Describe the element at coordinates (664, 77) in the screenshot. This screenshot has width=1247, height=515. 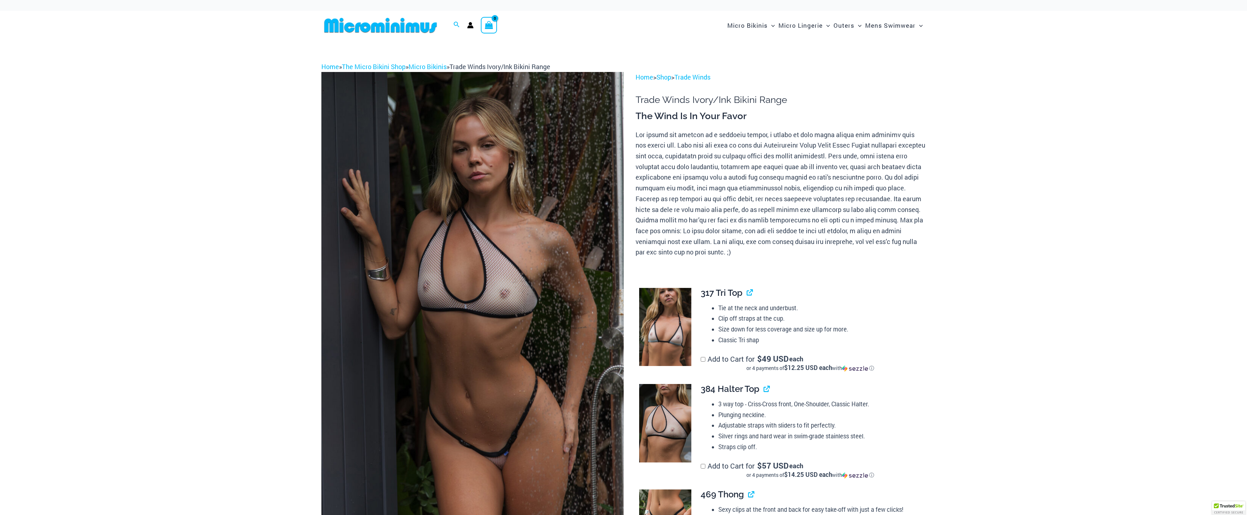
I see `a: Shop` at that location.